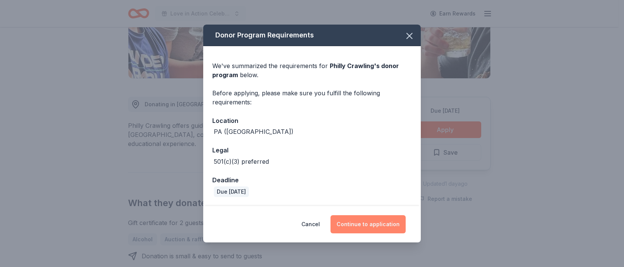  What do you see at coordinates (241, 161) in the screenshot?
I see `div: 501(c)(3) preferred` at bounding box center [241, 161].